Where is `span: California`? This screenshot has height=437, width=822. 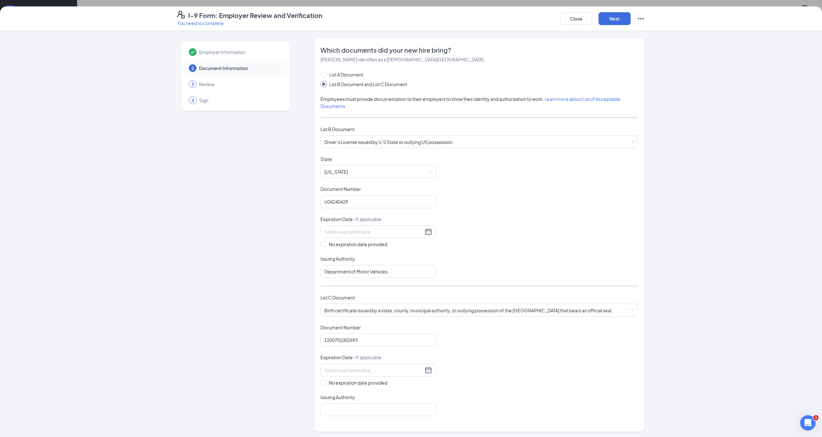
span: California is located at coordinates (378, 171).